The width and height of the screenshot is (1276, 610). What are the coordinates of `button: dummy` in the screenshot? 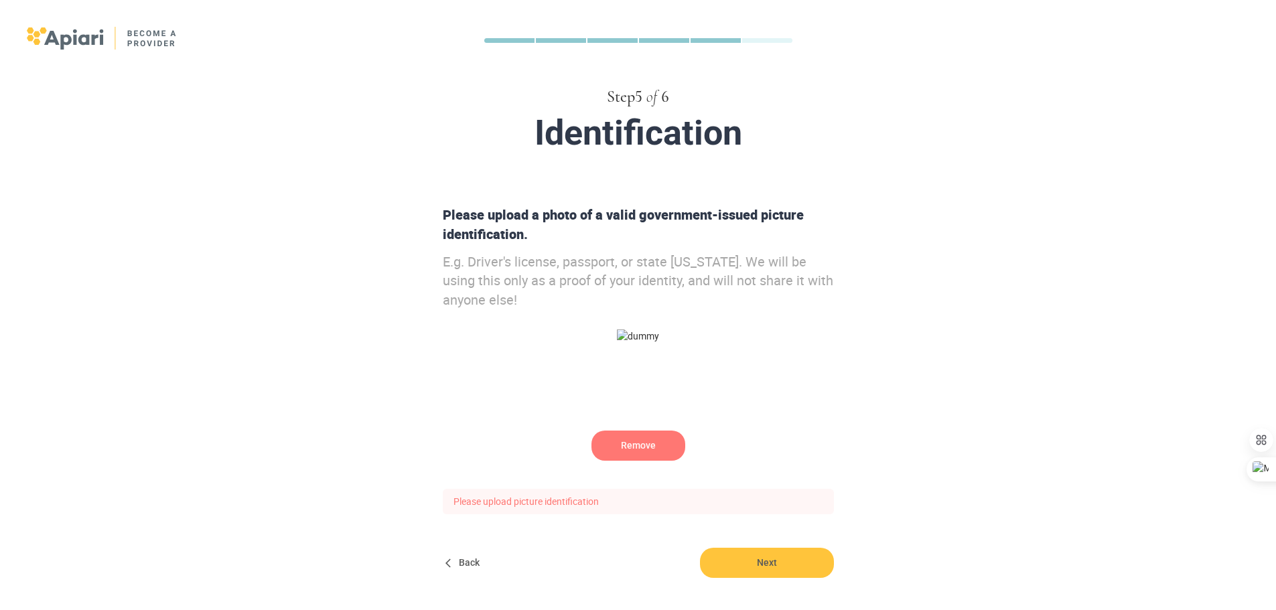 It's located at (638, 445).